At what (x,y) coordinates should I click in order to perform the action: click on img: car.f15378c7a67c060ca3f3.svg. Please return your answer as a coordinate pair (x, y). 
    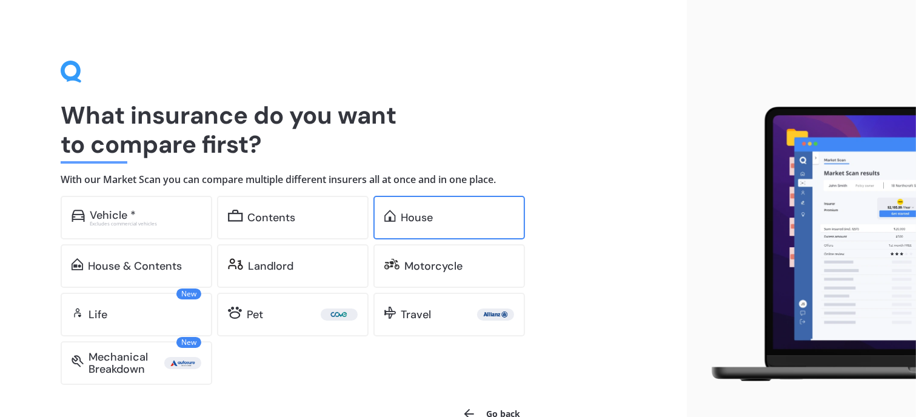
    Looking at the image, I should click on (78, 216).